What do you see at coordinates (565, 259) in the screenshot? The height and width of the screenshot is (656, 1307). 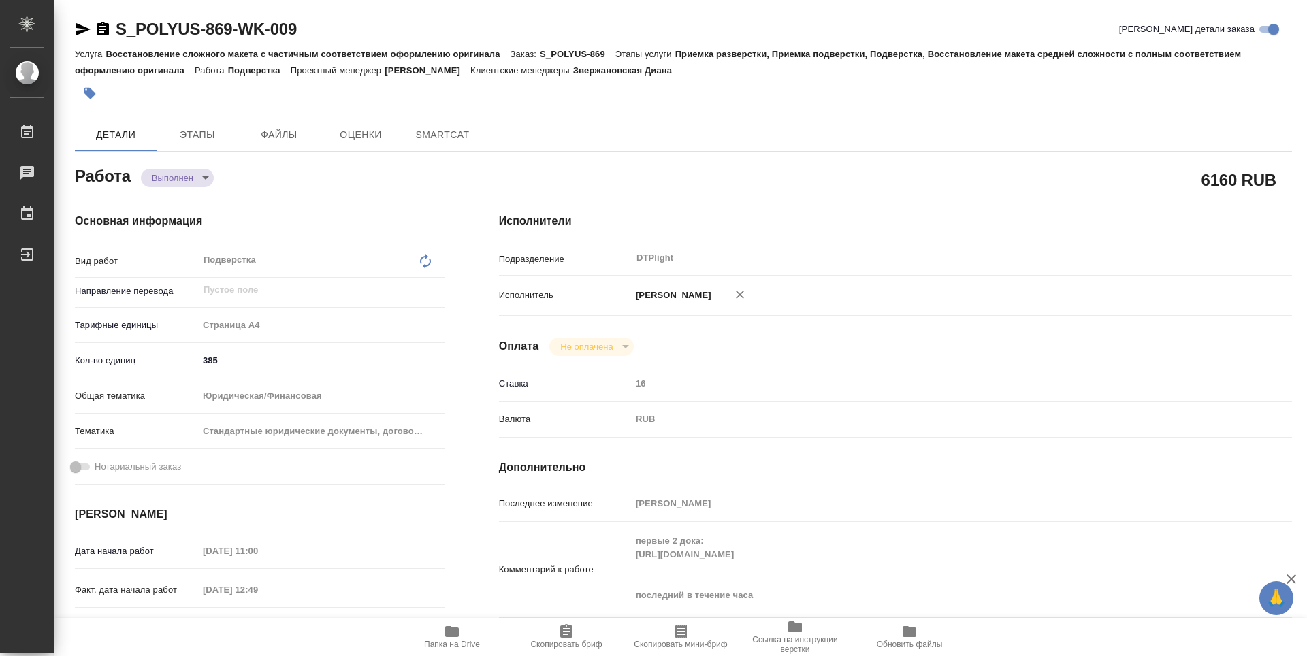 I see `p: Подразделение` at bounding box center [565, 259].